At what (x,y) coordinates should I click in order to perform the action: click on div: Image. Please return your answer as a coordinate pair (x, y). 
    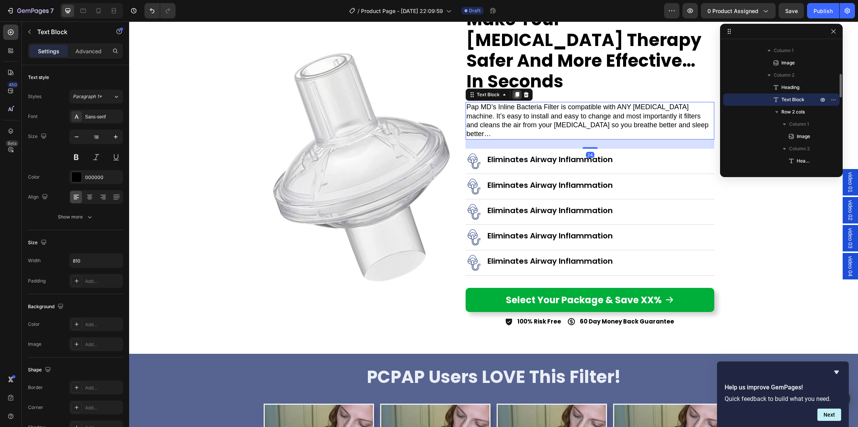
    Looking at the image, I should click on (34, 344).